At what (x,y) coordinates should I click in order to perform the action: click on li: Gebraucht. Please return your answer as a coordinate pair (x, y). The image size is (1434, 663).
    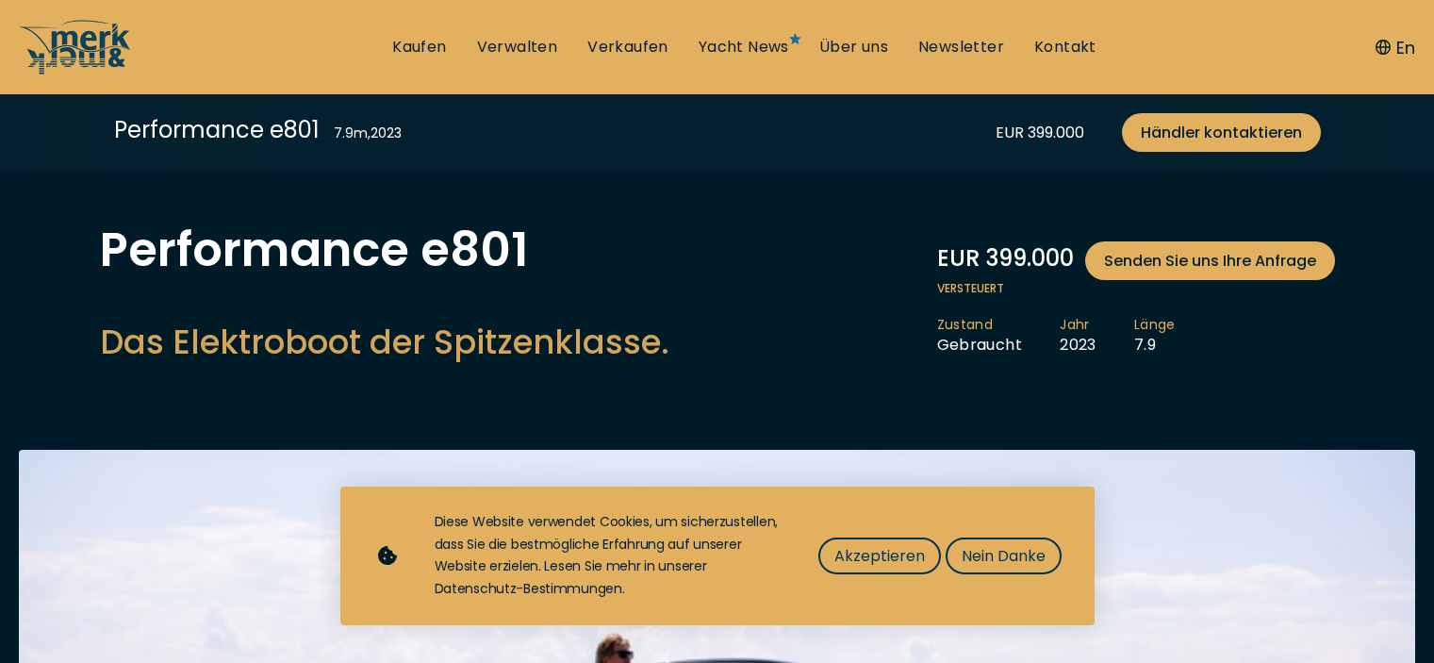
    Looking at the image, I should click on (998, 336).